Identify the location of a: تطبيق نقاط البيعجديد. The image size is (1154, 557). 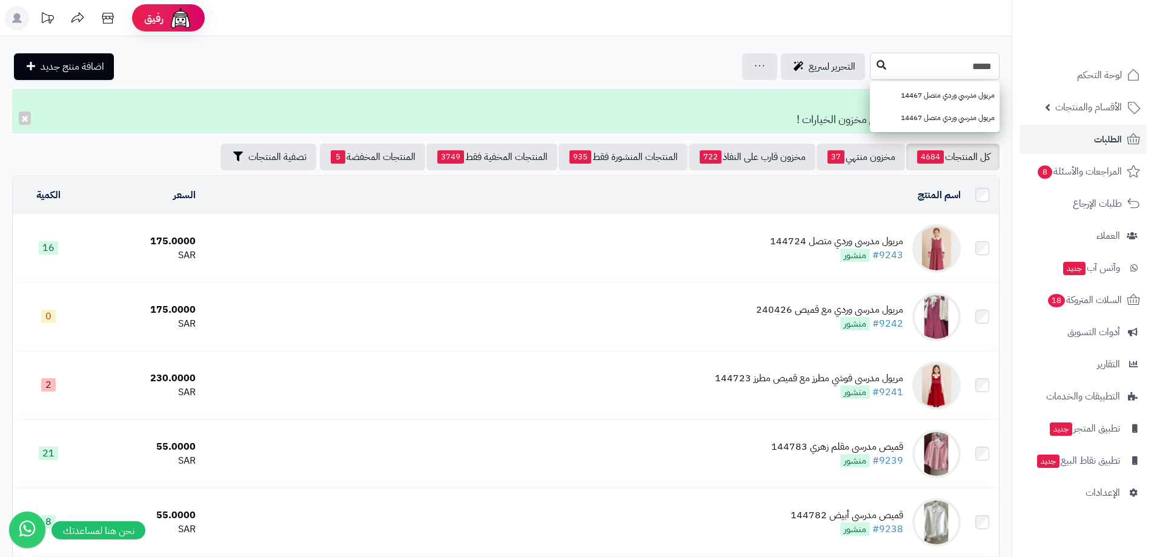
(1083, 460).